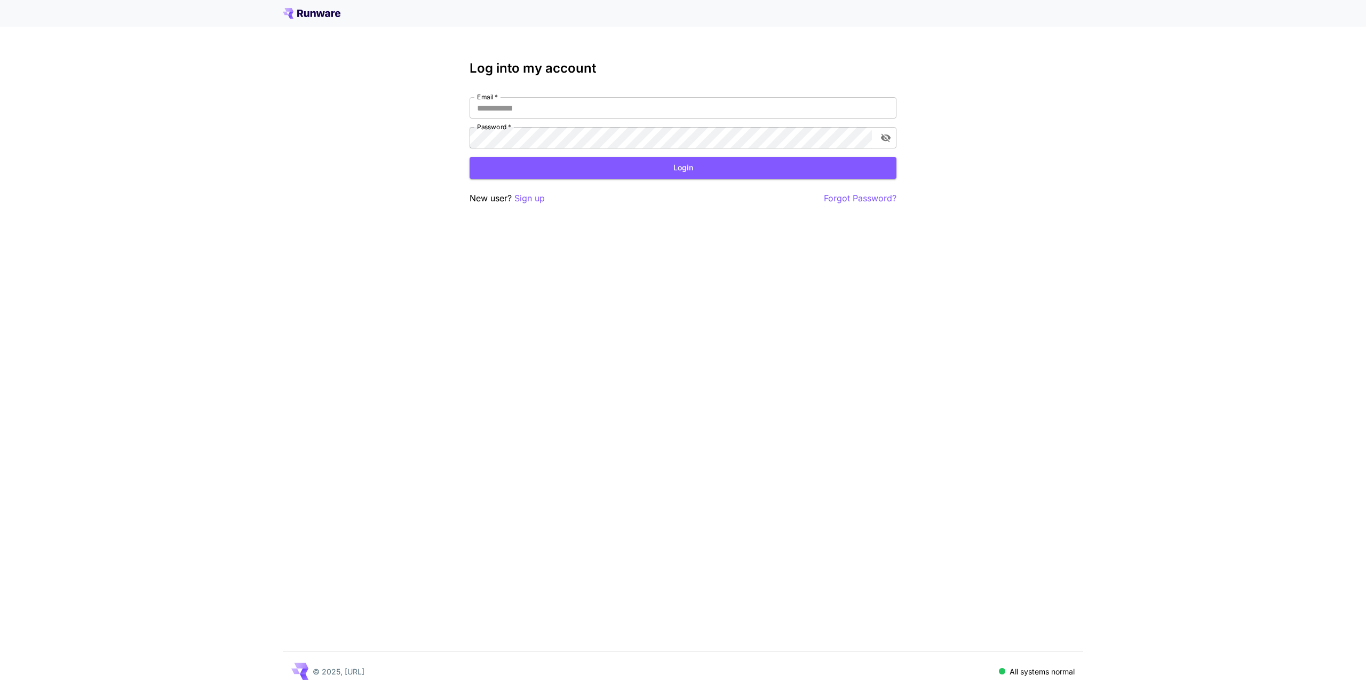  I want to click on label: Email, so click(487, 97).